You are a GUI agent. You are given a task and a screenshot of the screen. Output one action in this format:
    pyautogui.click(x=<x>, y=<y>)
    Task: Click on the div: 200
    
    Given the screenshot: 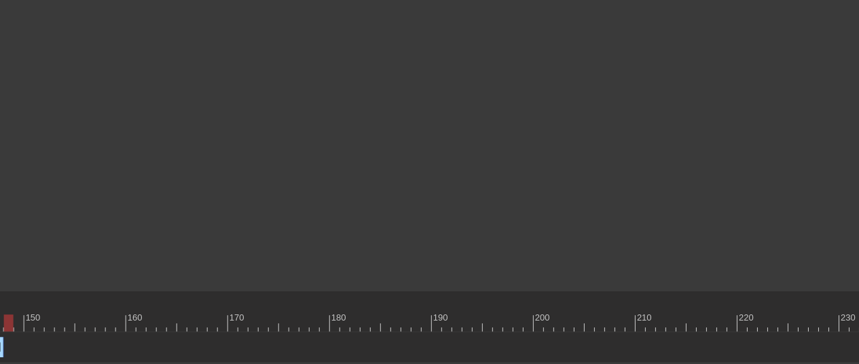 What is the action you would take?
    pyautogui.click(x=543, y=318)
    